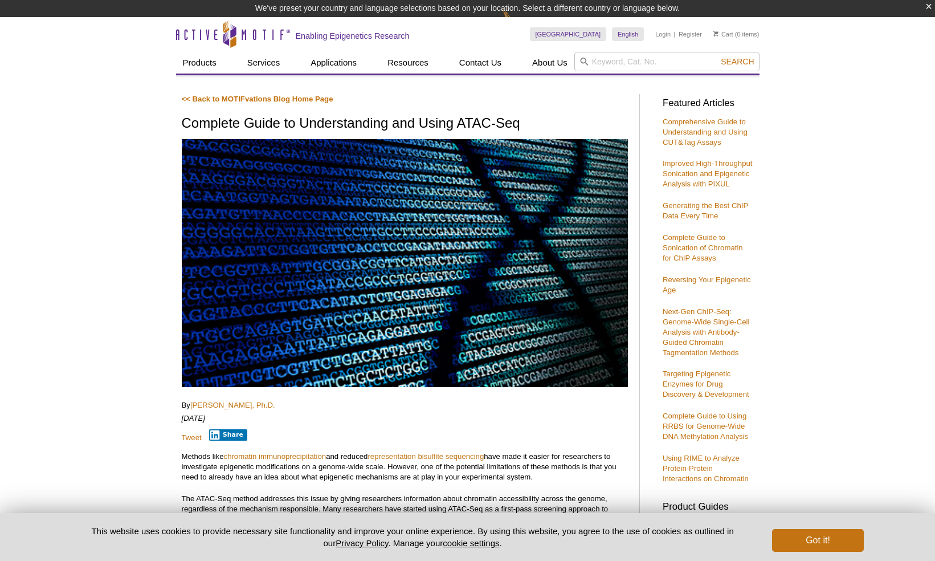 The width and height of the screenshot is (935, 561). Describe the element at coordinates (405, 405) in the screenshot. I see `p: By` at that location.